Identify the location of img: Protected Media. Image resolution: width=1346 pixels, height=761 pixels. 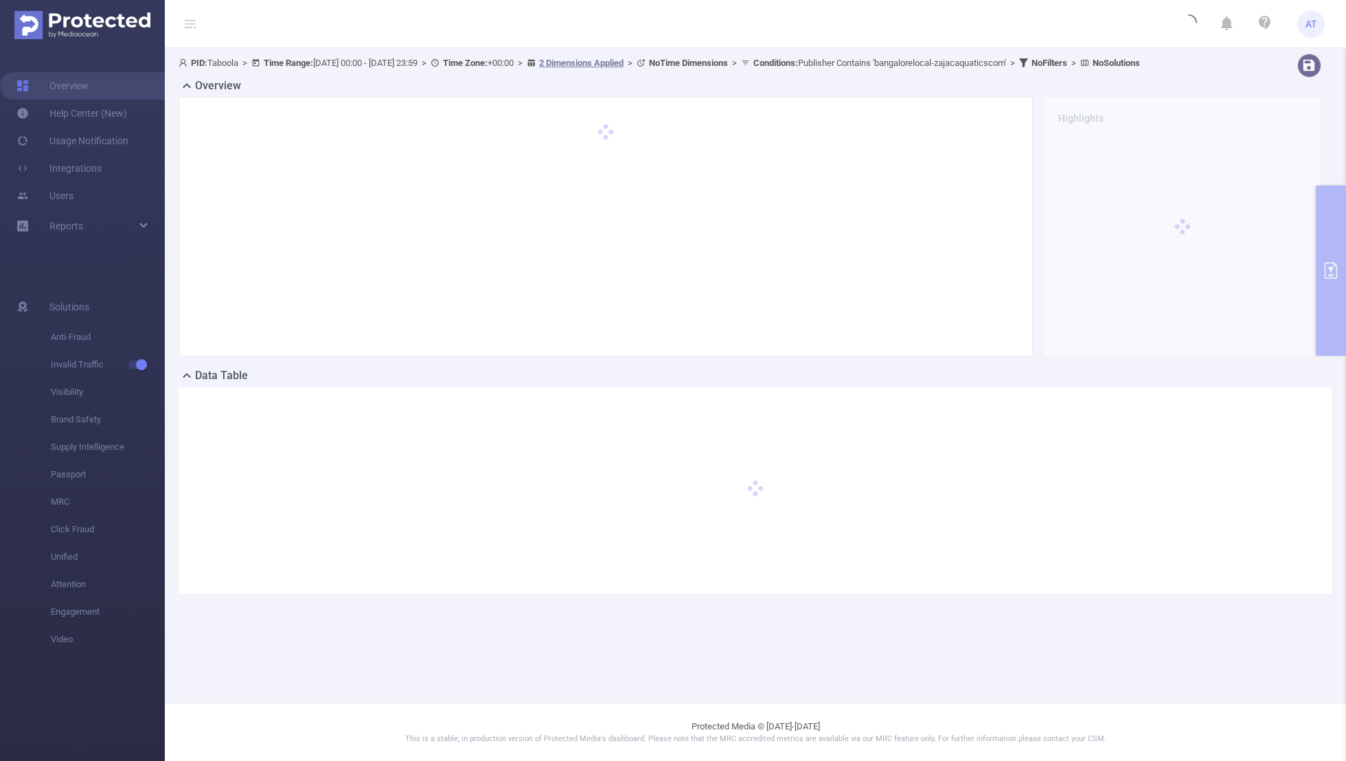
(82, 25).